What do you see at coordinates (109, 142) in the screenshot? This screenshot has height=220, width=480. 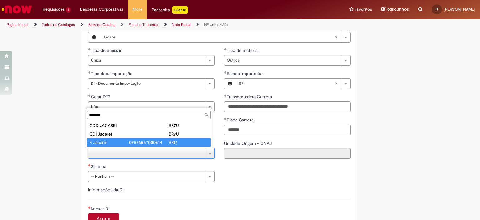 I see `div: F. Jacareí` at bounding box center [109, 142].